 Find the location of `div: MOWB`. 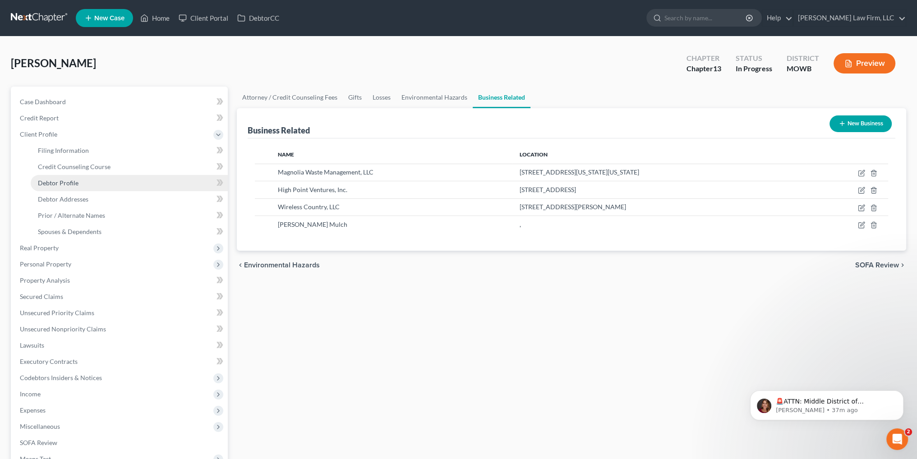

div: MOWB is located at coordinates (803, 69).